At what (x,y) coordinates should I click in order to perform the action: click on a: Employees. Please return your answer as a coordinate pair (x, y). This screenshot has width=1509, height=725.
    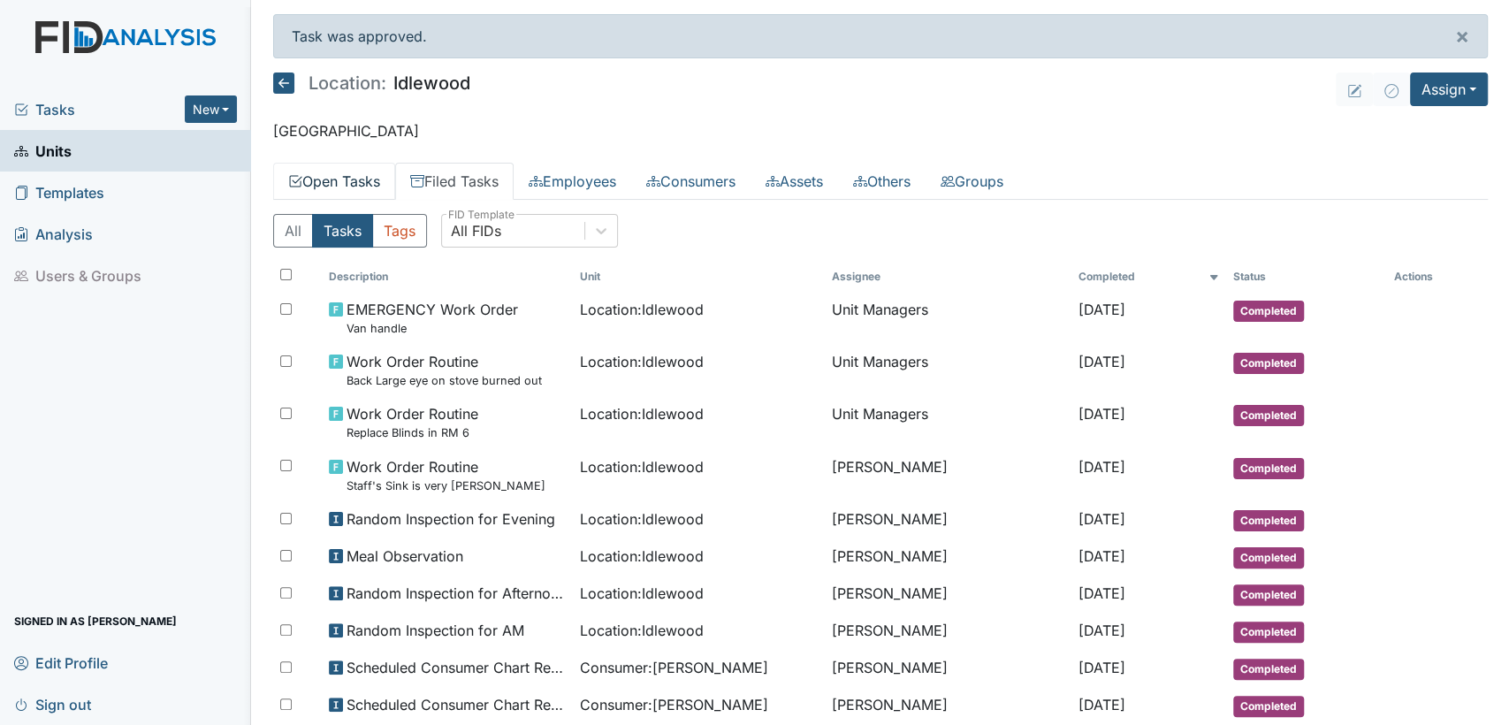
    Looking at the image, I should click on (572, 181).